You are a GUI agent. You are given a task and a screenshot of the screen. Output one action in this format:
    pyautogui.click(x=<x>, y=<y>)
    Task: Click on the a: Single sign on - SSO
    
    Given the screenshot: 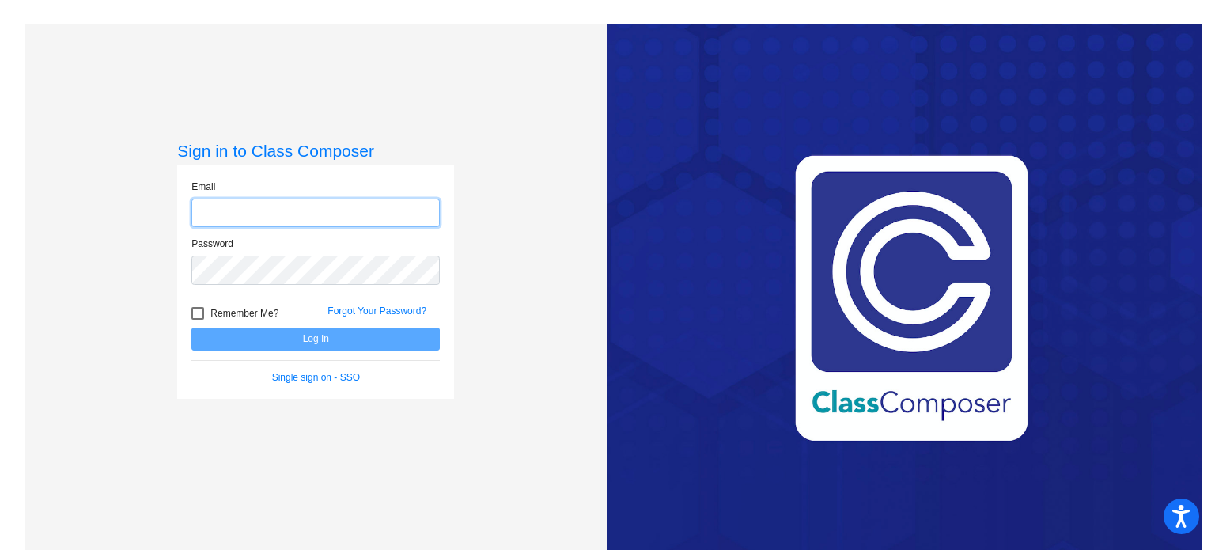 What is the action you would take?
    pyautogui.click(x=316, y=377)
    